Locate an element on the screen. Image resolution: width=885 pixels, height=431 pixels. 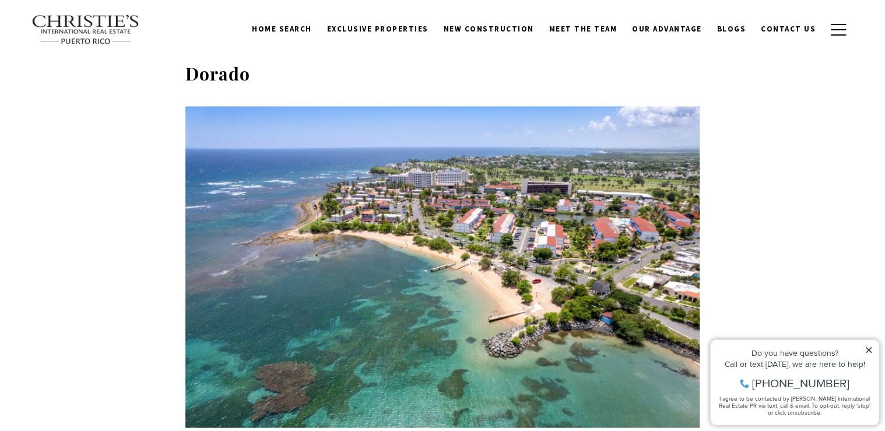
button: button is located at coordinates (838, 30).